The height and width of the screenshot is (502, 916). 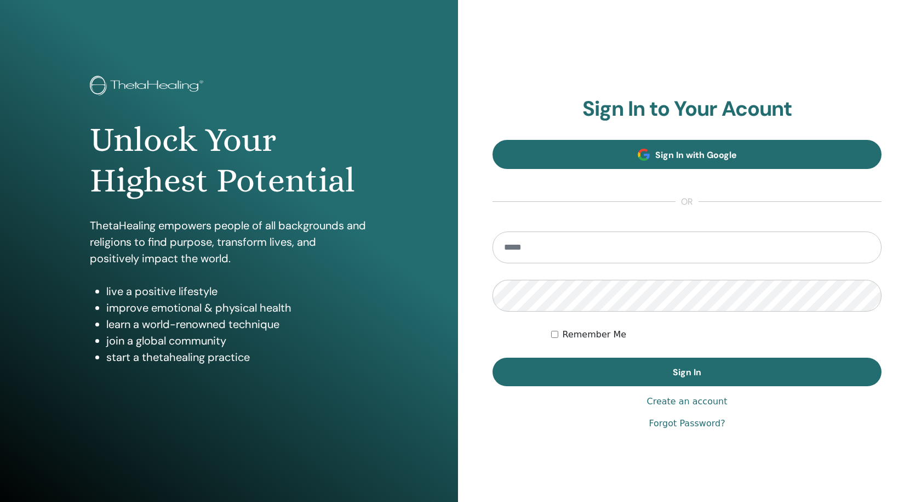 I want to click on button: Sign In, so click(x=687, y=372).